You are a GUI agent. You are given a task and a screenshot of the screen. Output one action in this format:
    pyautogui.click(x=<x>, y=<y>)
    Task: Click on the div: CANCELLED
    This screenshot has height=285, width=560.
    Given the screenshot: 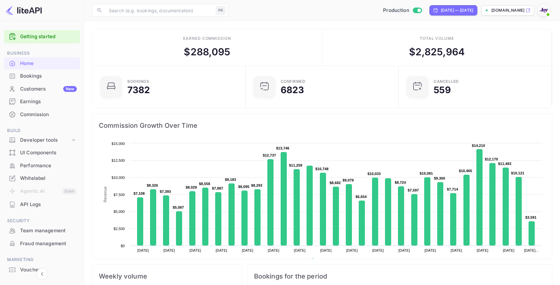 What is the action you would take?
    pyautogui.click(x=446, y=82)
    